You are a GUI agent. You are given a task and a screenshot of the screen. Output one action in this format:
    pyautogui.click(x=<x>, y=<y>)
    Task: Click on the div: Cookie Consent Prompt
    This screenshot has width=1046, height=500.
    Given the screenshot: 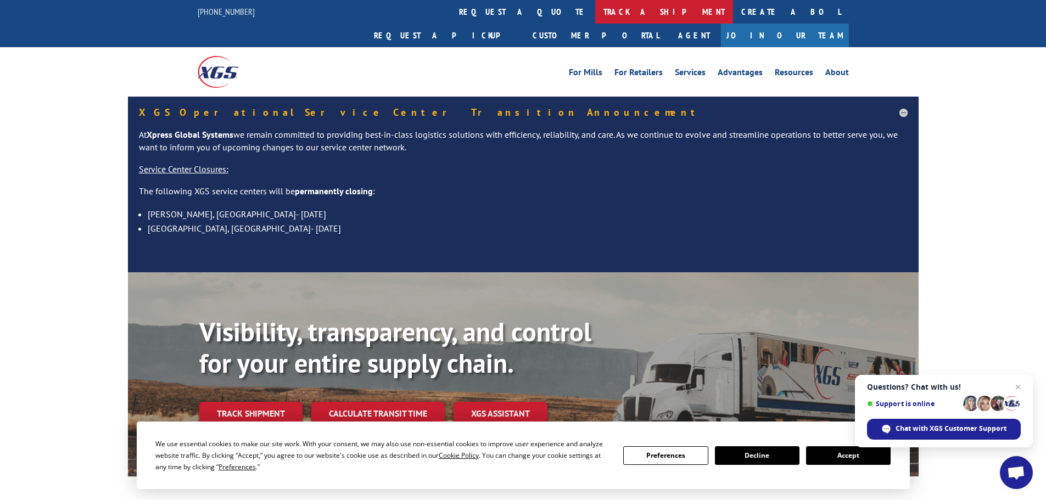 What is the action you would take?
    pyautogui.click(x=523, y=455)
    